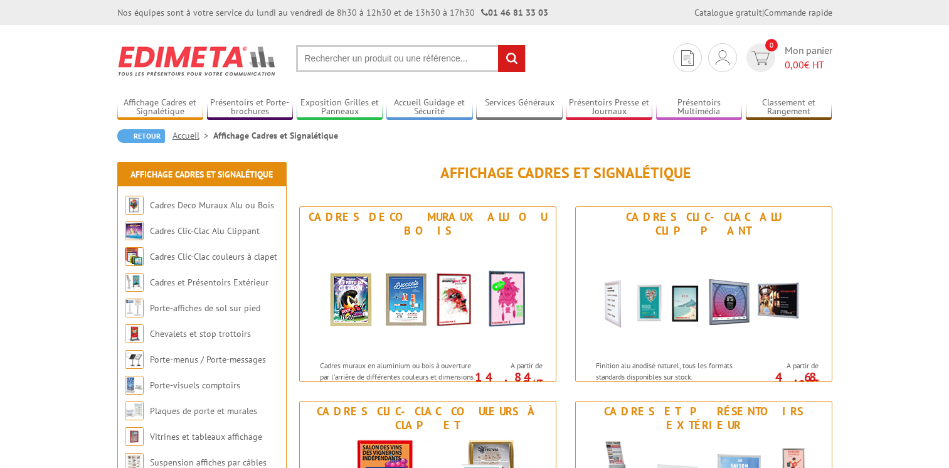 This screenshot has width=949, height=468. What do you see at coordinates (134, 359) in the screenshot?
I see `img: Porte-menus / Porte-messages` at bounding box center [134, 359].